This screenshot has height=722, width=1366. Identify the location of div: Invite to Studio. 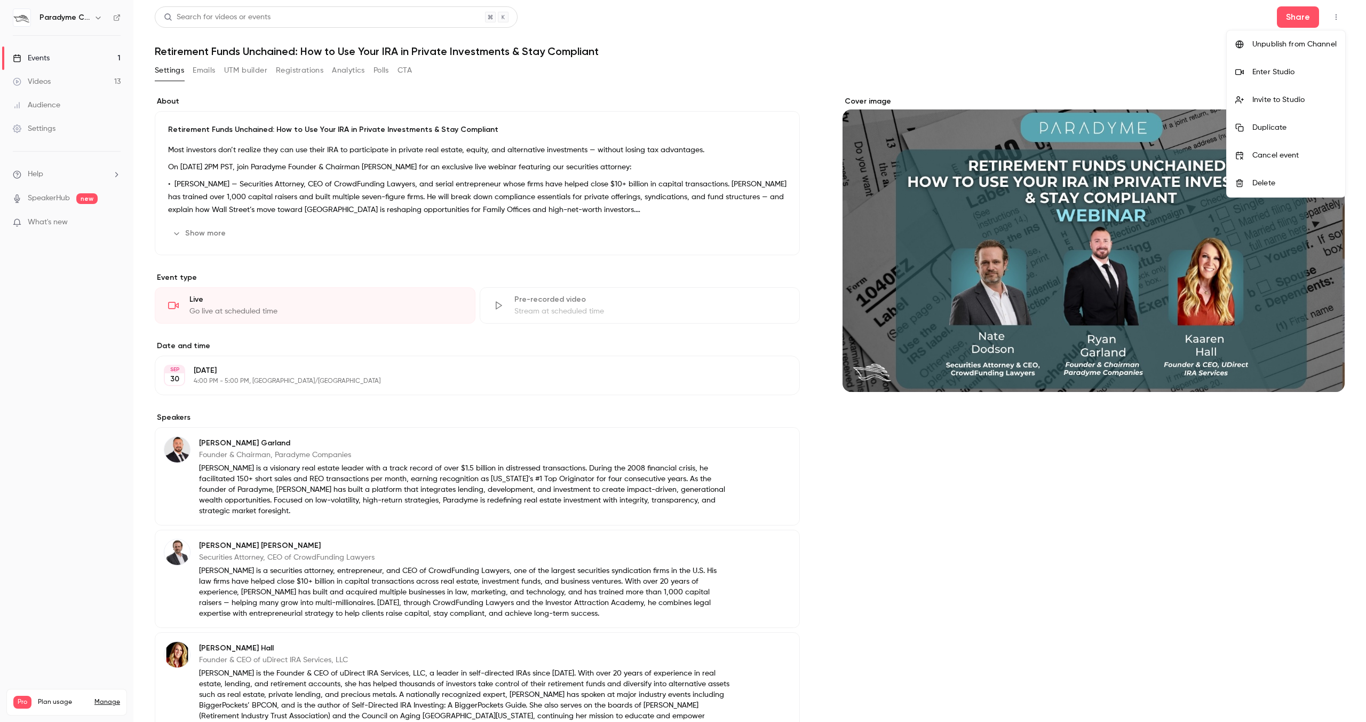
(1295, 100).